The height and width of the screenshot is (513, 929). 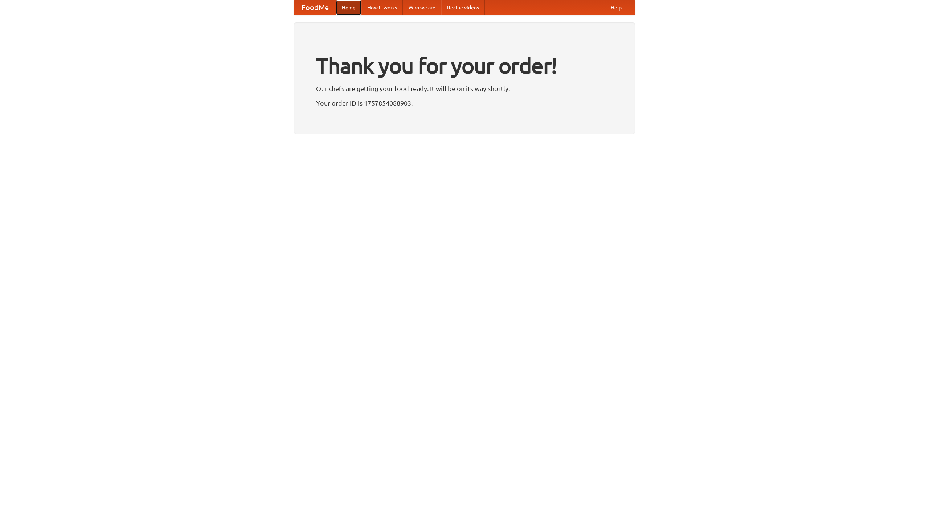 I want to click on p: Your order ID is 1757854088903., so click(x=464, y=103).